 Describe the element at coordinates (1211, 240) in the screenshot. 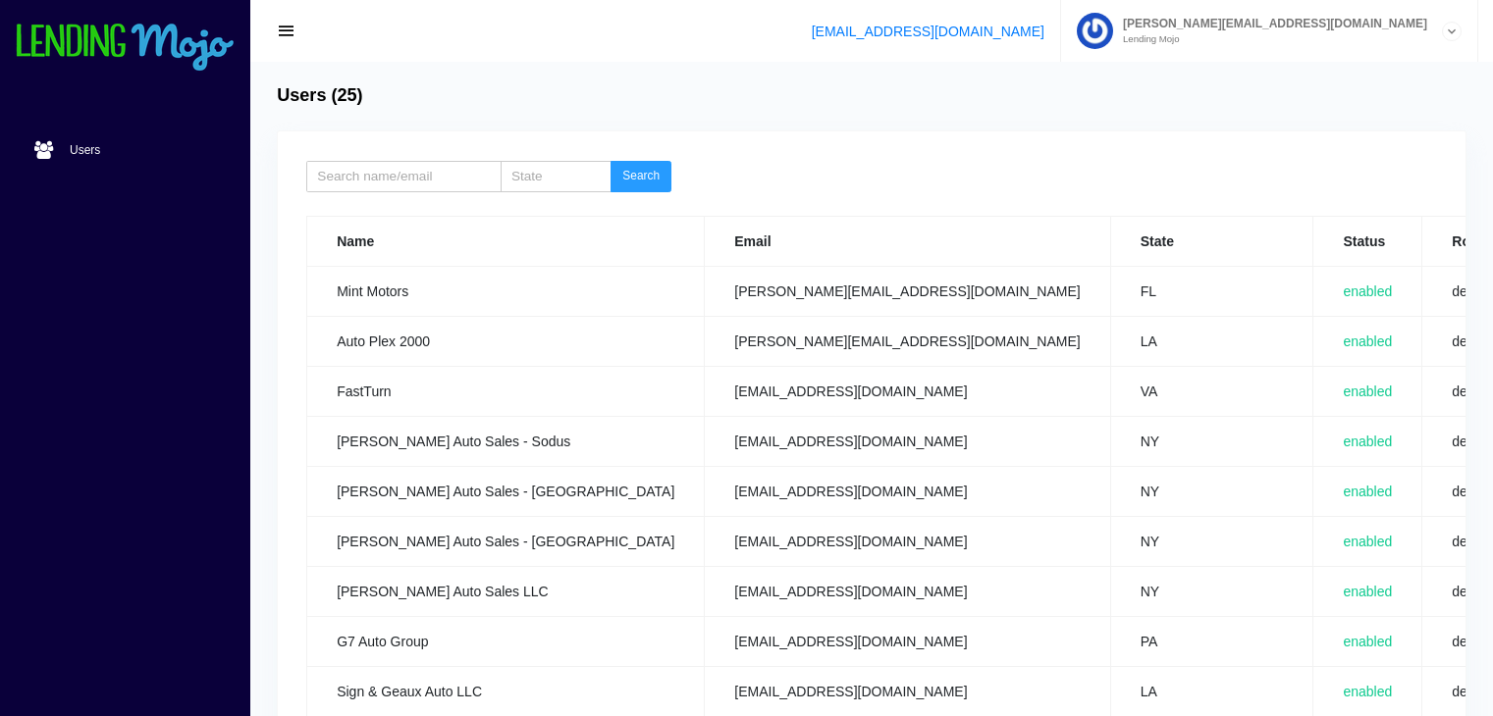

I see `th: State` at that location.